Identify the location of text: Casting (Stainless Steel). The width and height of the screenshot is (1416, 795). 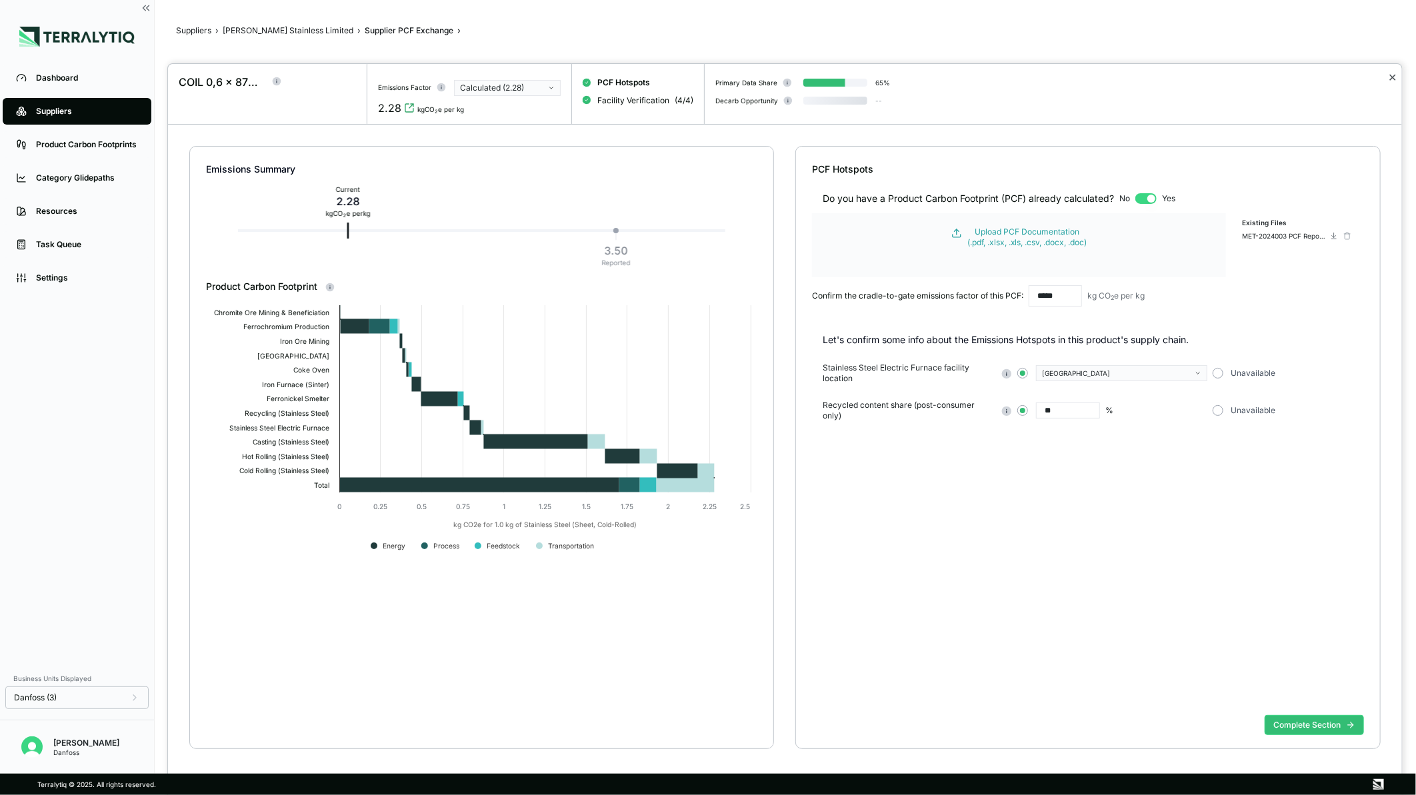
(291, 442).